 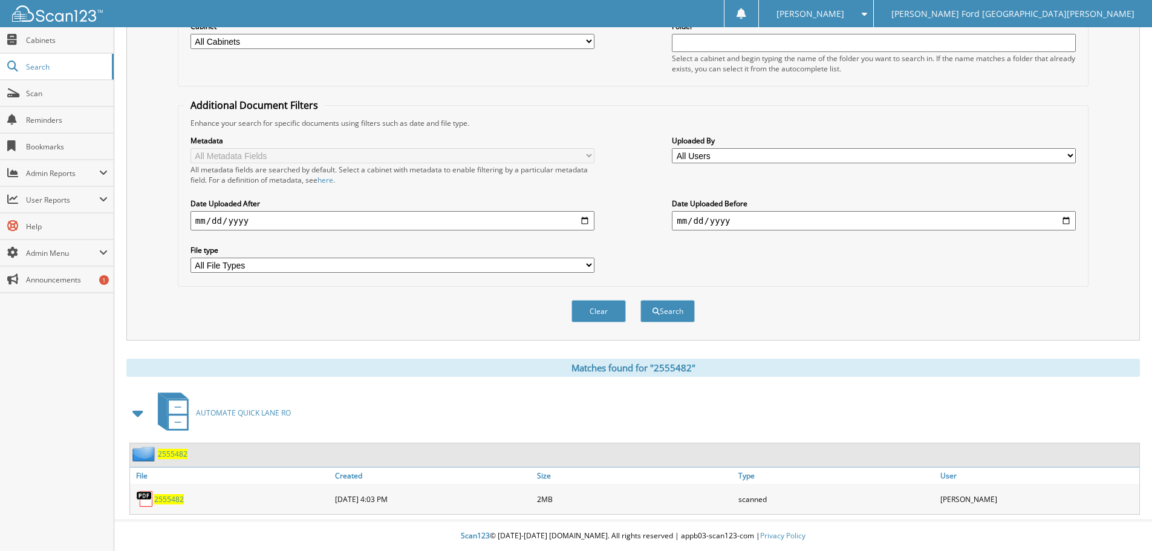 What do you see at coordinates (221, 412) in the screenshot?
I see `a: AUTOMATE QUICK LANE RO` at bounding box center [221, 412].